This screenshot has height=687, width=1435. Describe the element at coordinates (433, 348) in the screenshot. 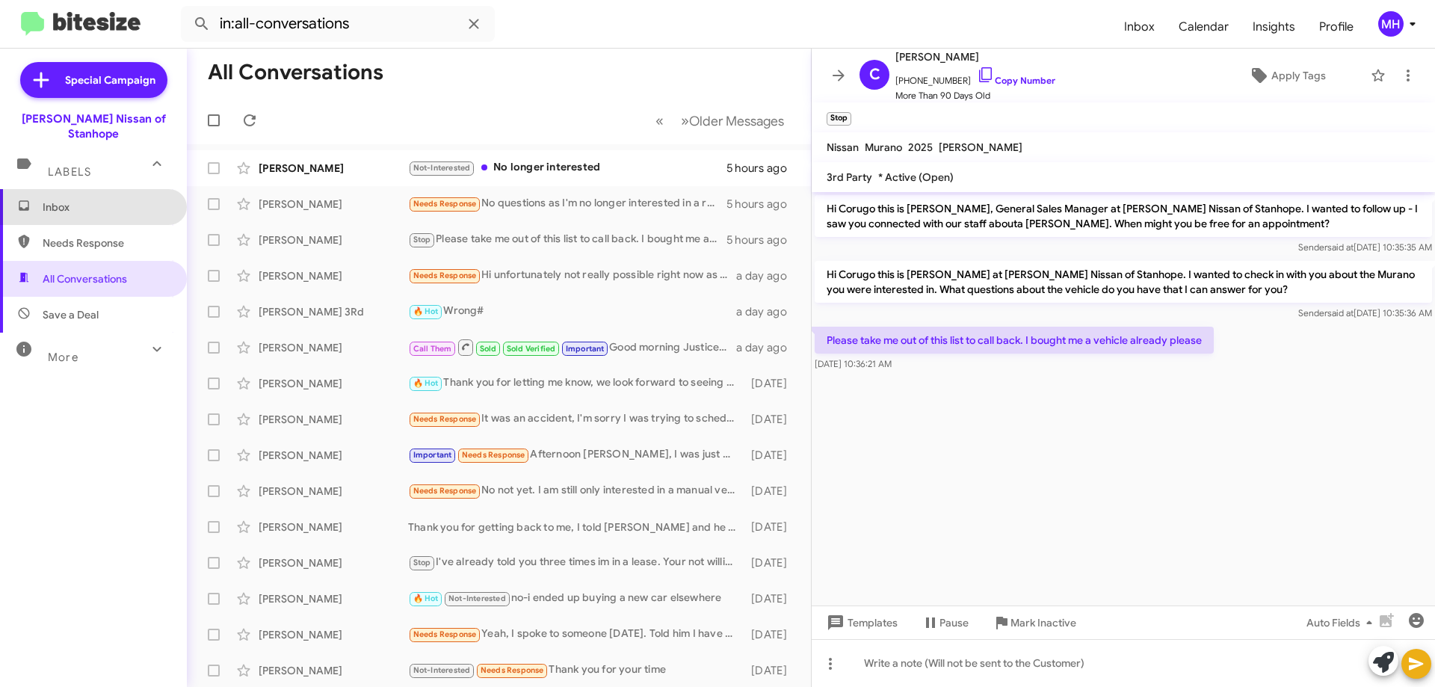

I see `span: Call Them` at that location.